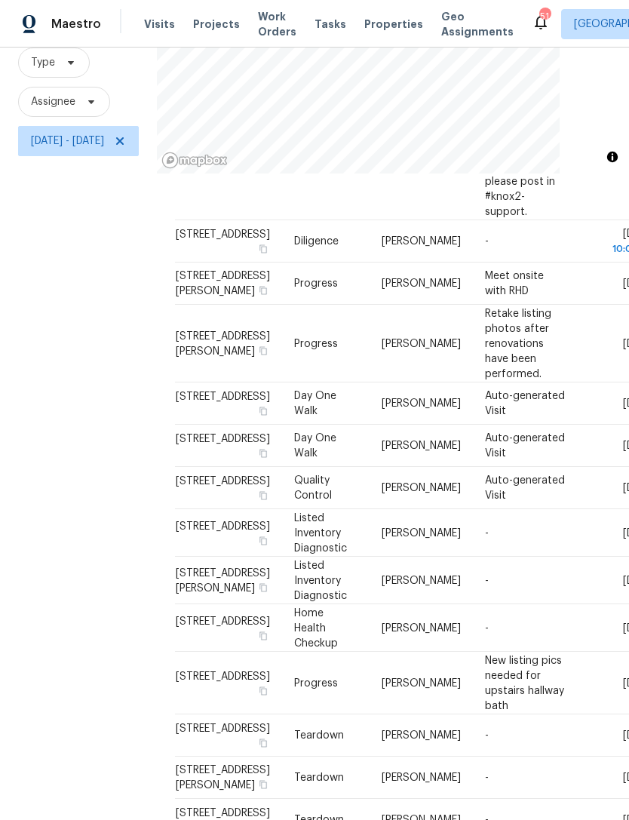  What do you see at coordinates (316, 242) in the screenshot?
I see `span: Diligence` at bounding box center [316, 242].